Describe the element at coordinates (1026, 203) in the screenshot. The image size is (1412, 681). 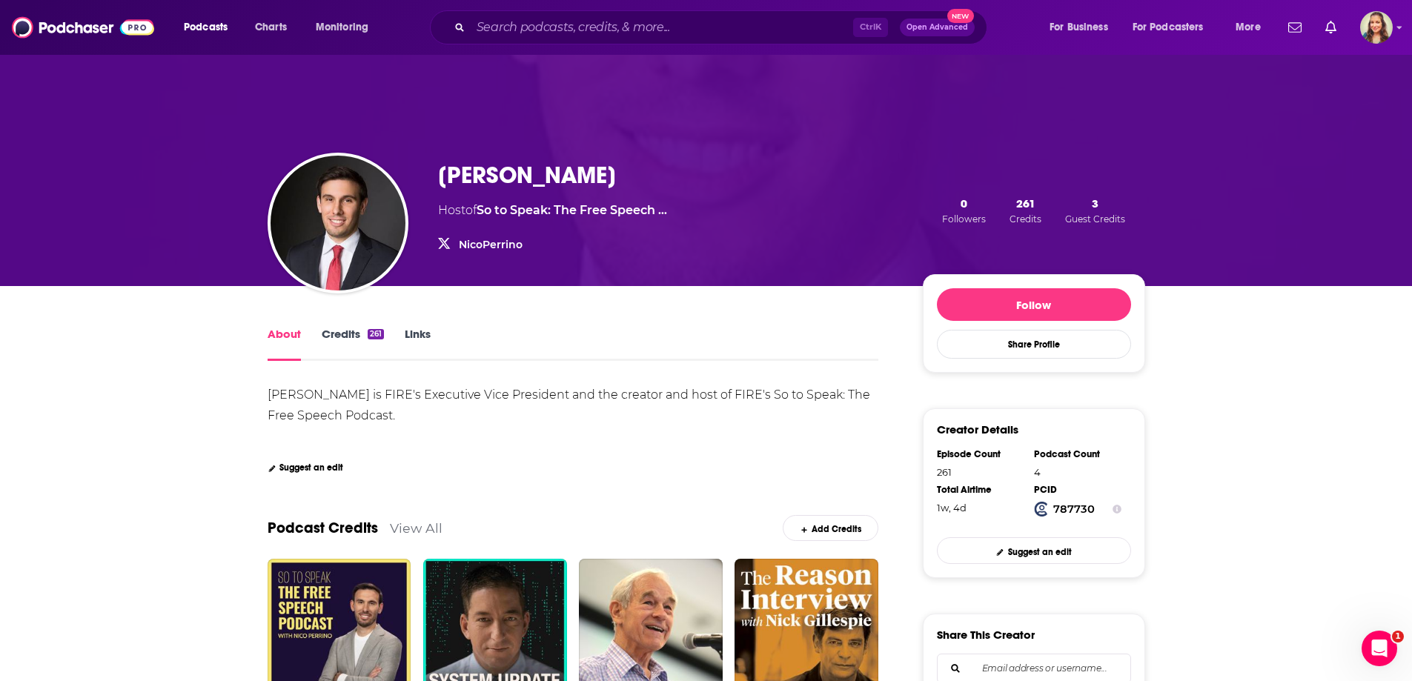
I see `span: 261` at that location.